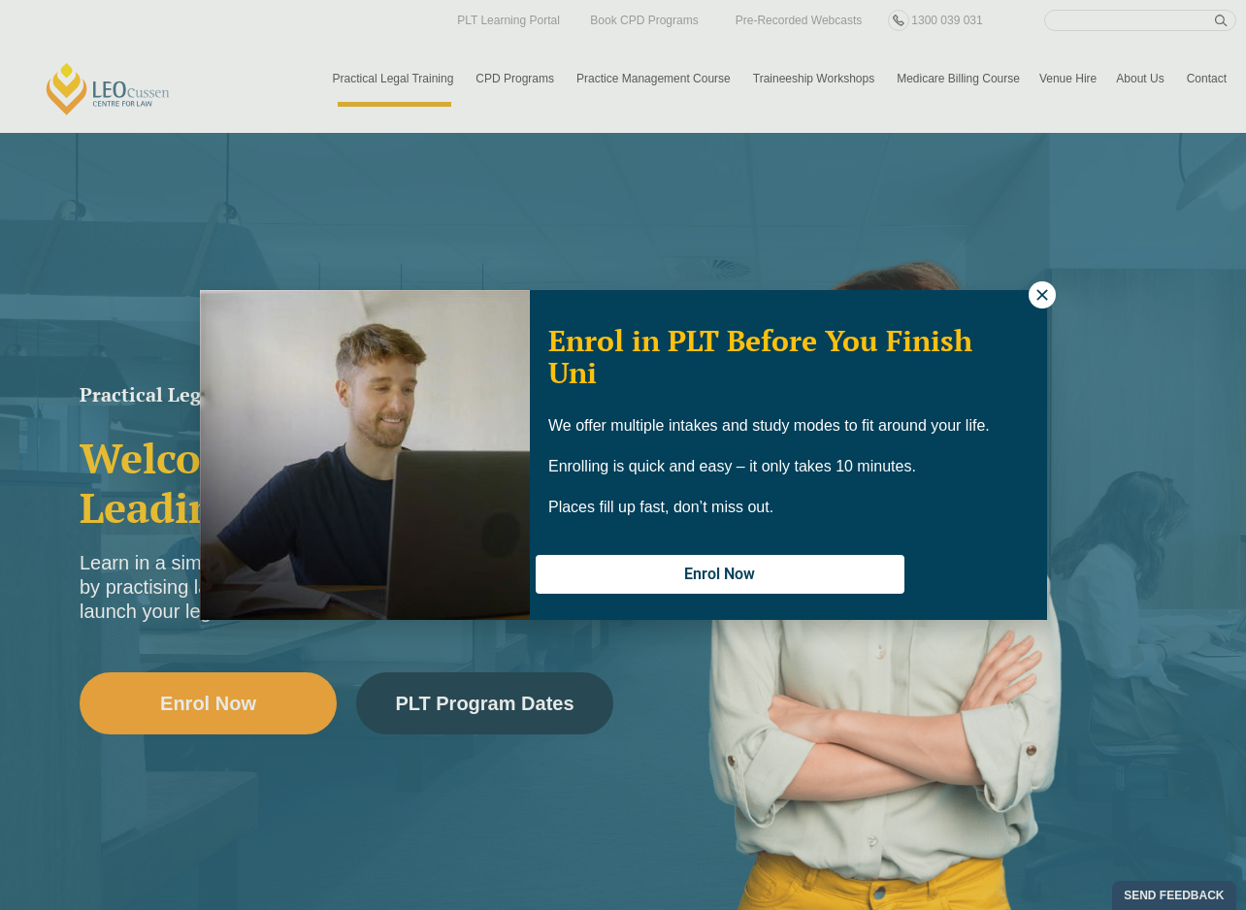  Describe the element at coordinates (769, 425) in the screenshot. I see `span: We offer multiple intakes and study modes to fit around your life.` at that location.